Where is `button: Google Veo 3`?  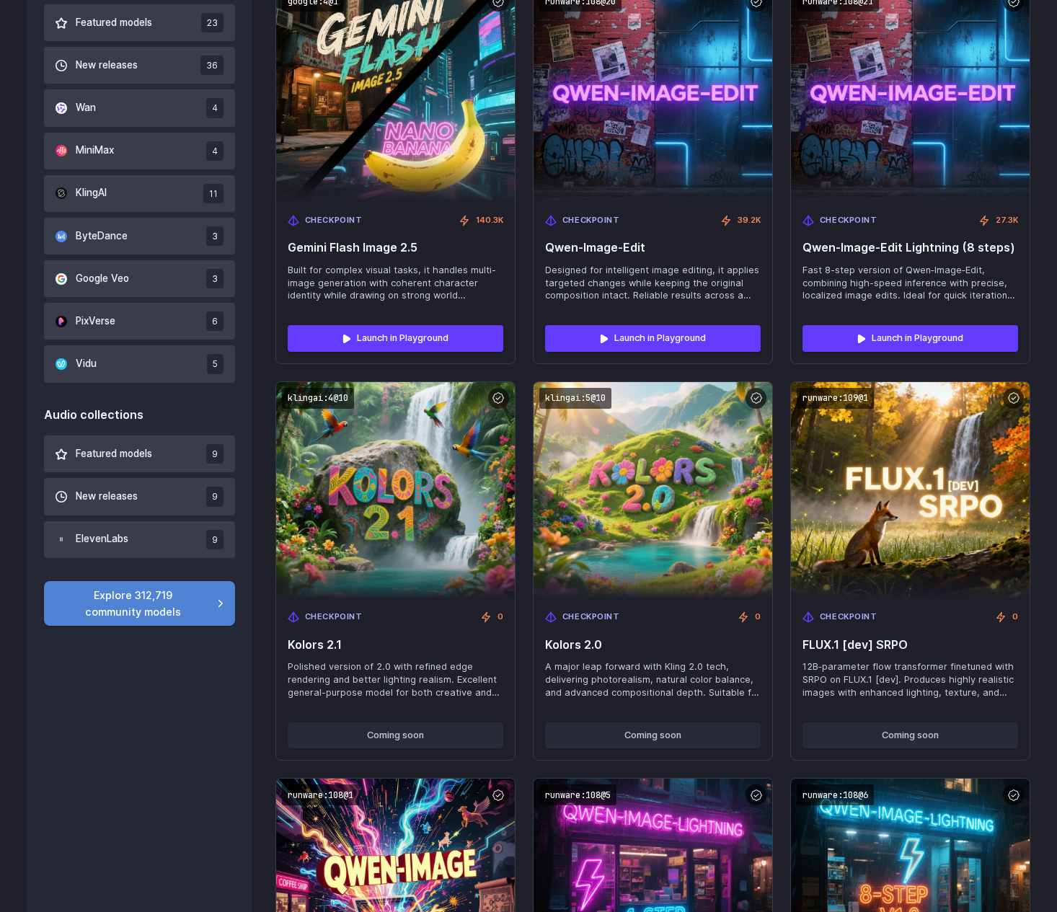
button: Google Veo 3 is located at coordinates (139, 278).